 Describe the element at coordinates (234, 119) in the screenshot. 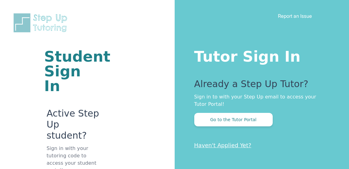

I see `a: Go to the Tutor Portal` at that location.